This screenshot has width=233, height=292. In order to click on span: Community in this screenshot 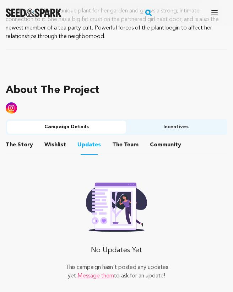, I will do `click(165, 145)`.